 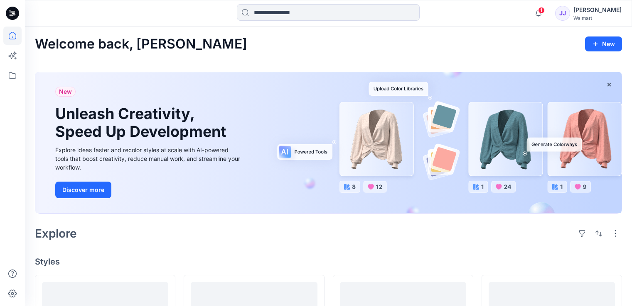 What do you see at coordinates (603, 44) in the screenshot?
I see `button: New` at bounding box center [603, 44].